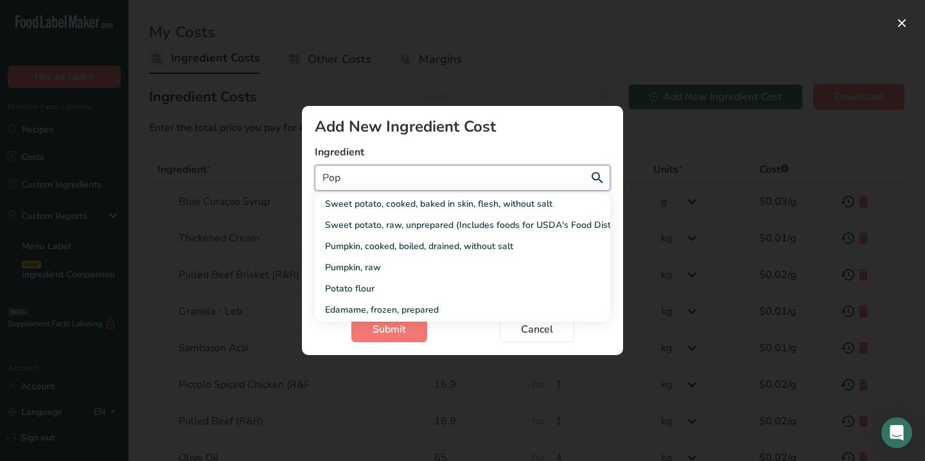 The height and width of the screenshot is (461, 925). I want to click on label: Ingredient, so click(462, 152).